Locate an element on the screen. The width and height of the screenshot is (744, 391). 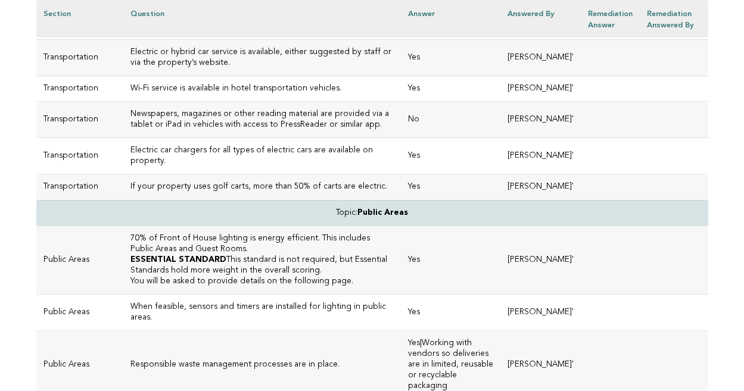
h3: Electric or hybrid car service is available, either suggested by staff or via the property’s webs... is located at coordinates (262, 58).